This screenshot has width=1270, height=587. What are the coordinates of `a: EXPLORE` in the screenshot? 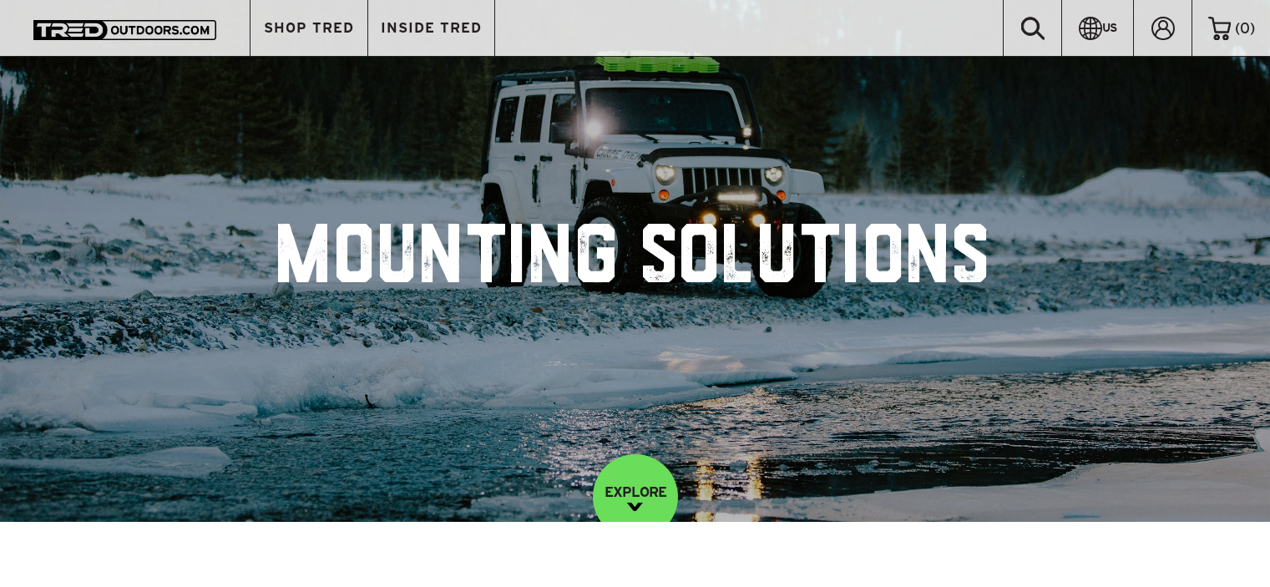 It's located at (636, 497).